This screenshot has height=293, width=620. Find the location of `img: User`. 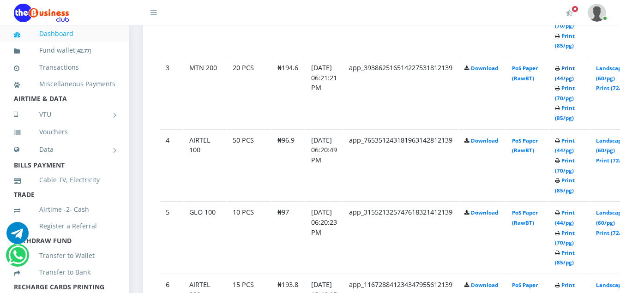

img: User is located at coordinates (597, 12).